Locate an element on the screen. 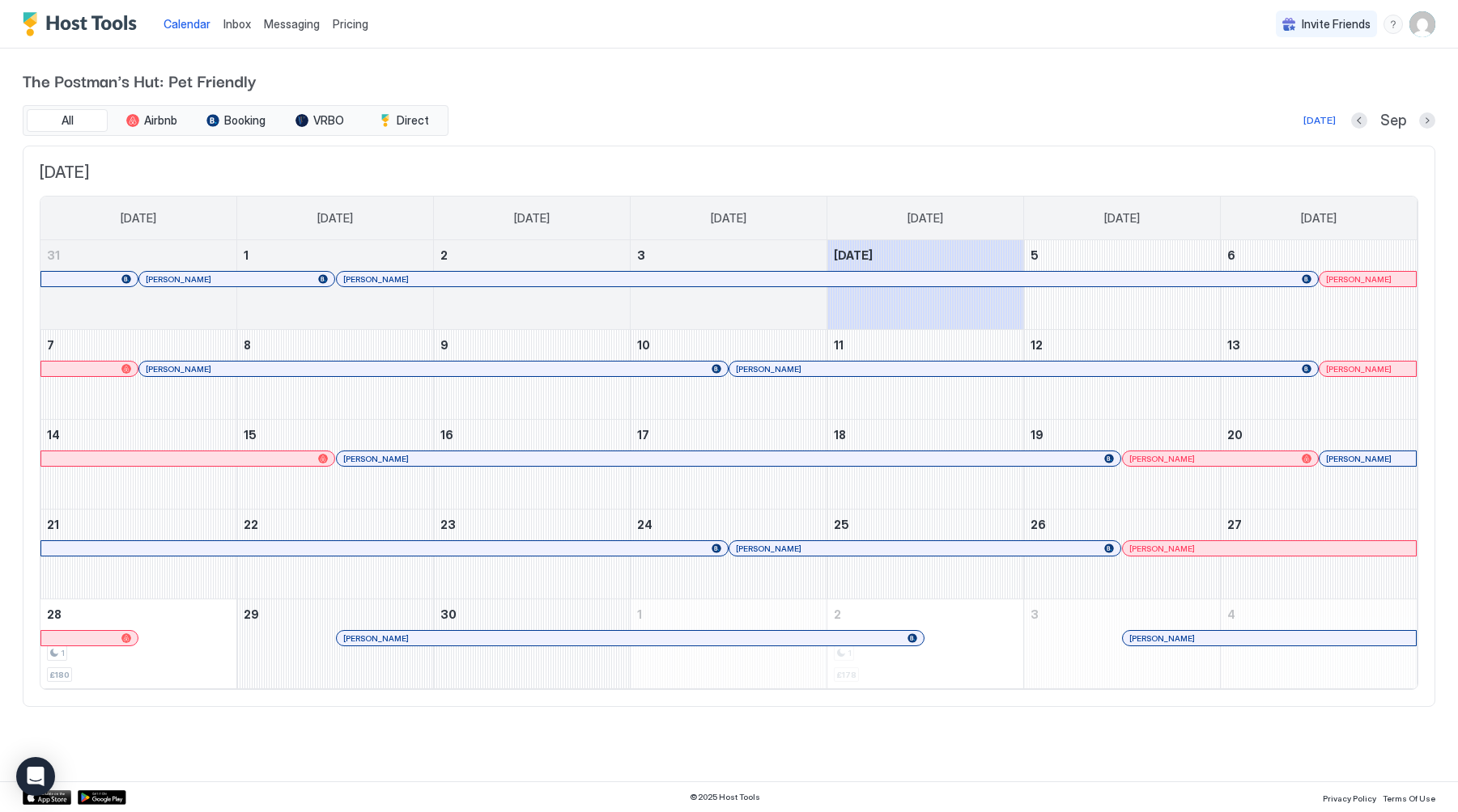 Image resolution: width=1458 pixels, height=812 pixels. span: Sep is located at coordinates (1393, 120).